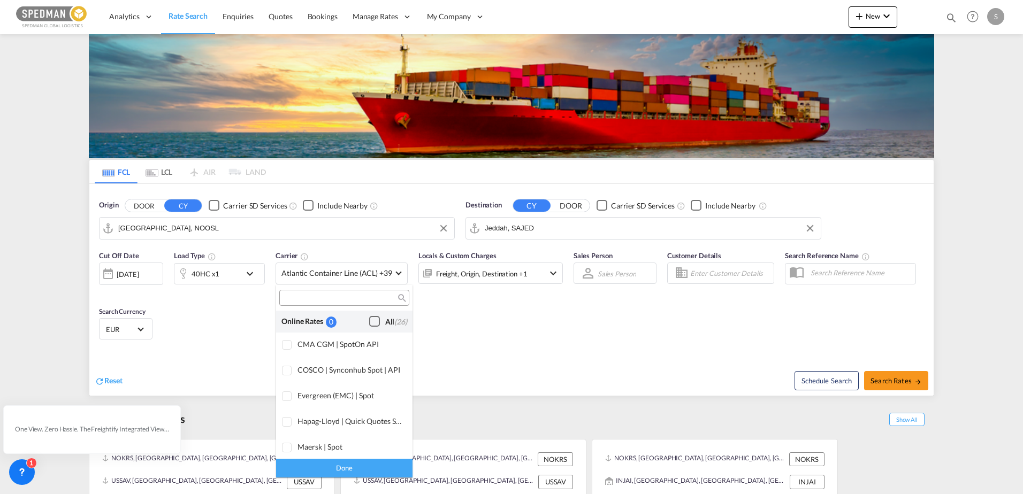  Describe the element at coordinates (401, 298) in the screenshot. I see `md-icon: icon-magnify` at that location.